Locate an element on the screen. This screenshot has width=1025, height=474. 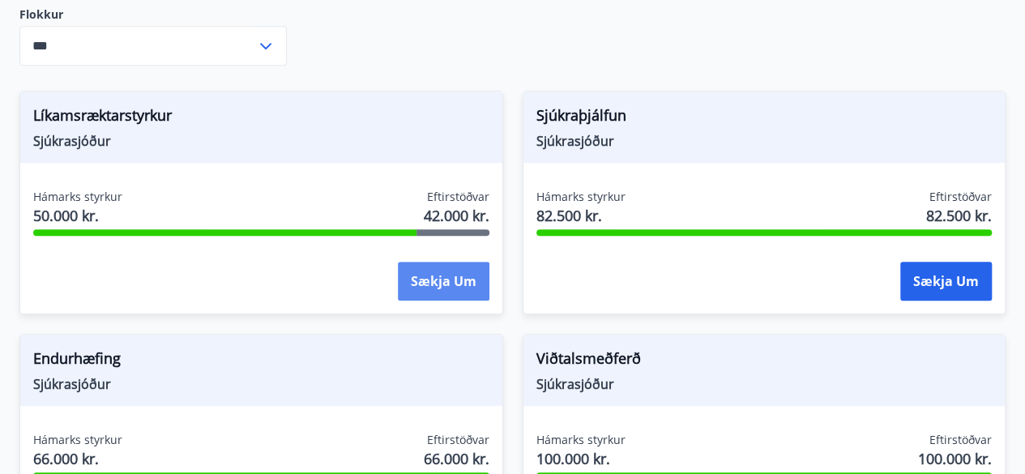
span: Viðtalsmeðferð is located at coordinates (764, 361).